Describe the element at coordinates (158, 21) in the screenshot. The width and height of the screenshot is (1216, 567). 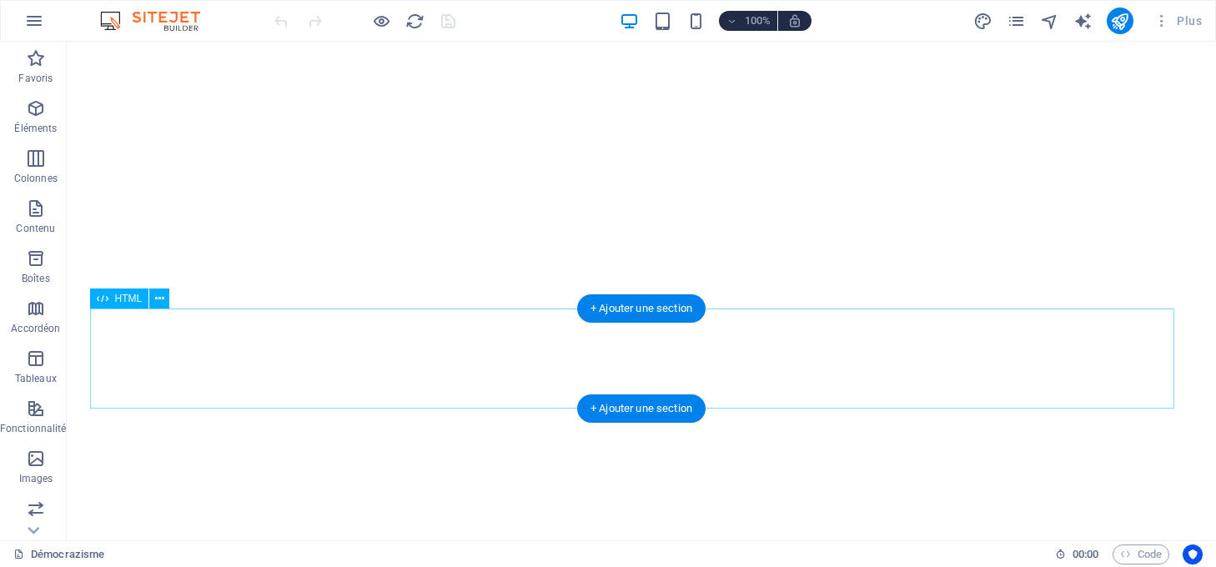
I see `img: Editor Logo` at that location.